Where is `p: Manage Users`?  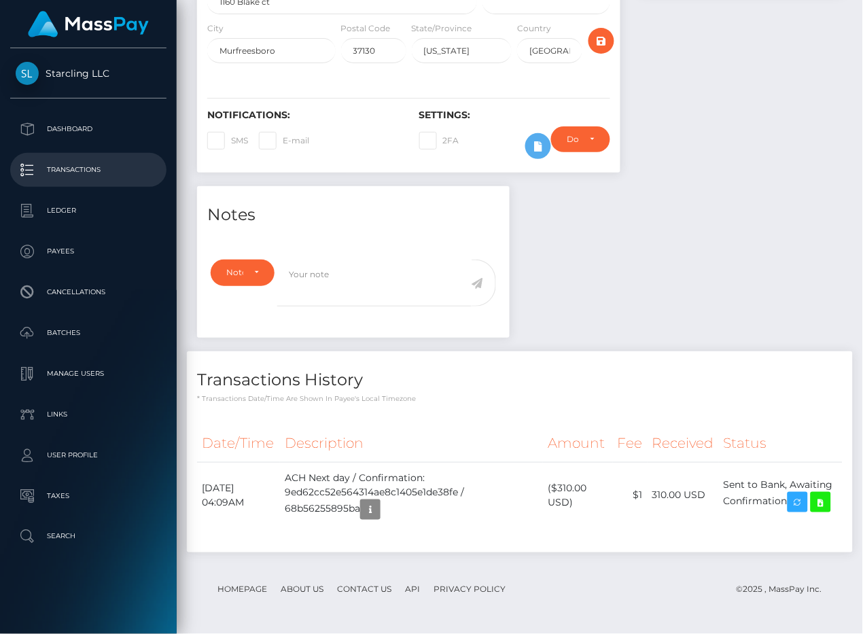
p: Manage Users is located at coordinates (88, 374).